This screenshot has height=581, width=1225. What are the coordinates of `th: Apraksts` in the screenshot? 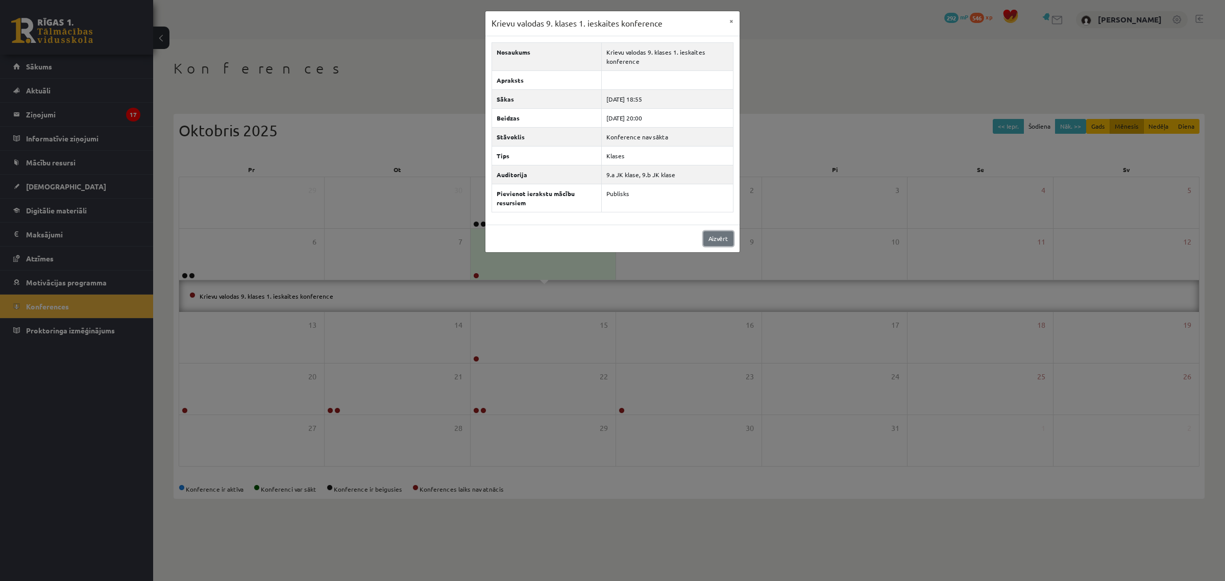 It's located at (547, 80).